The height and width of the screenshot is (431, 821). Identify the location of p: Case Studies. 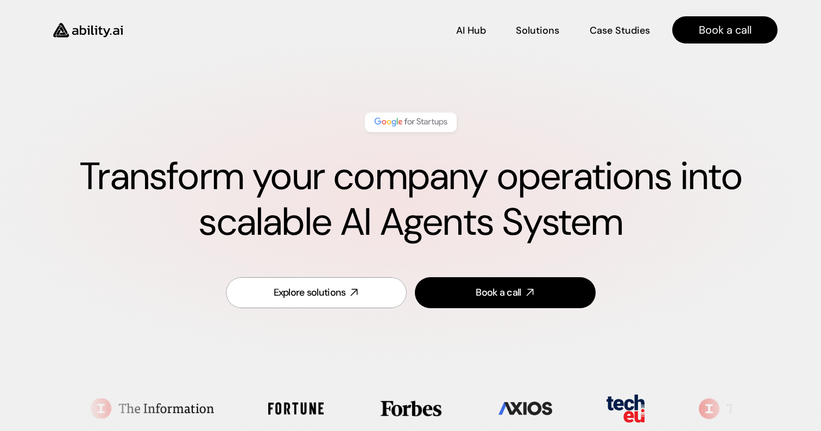
(620, 30).